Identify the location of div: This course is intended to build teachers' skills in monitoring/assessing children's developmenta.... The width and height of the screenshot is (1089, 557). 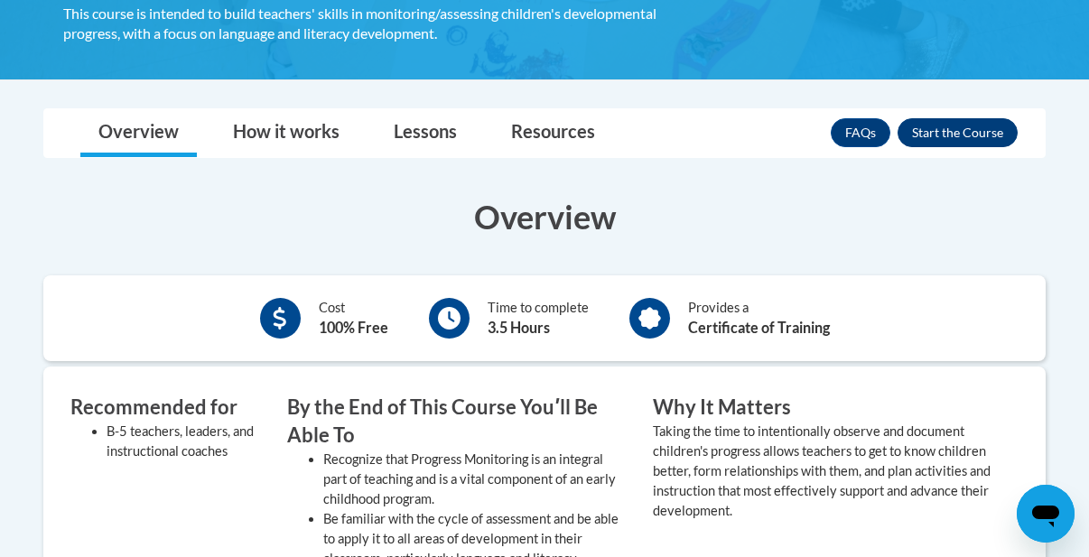
(375, 23).